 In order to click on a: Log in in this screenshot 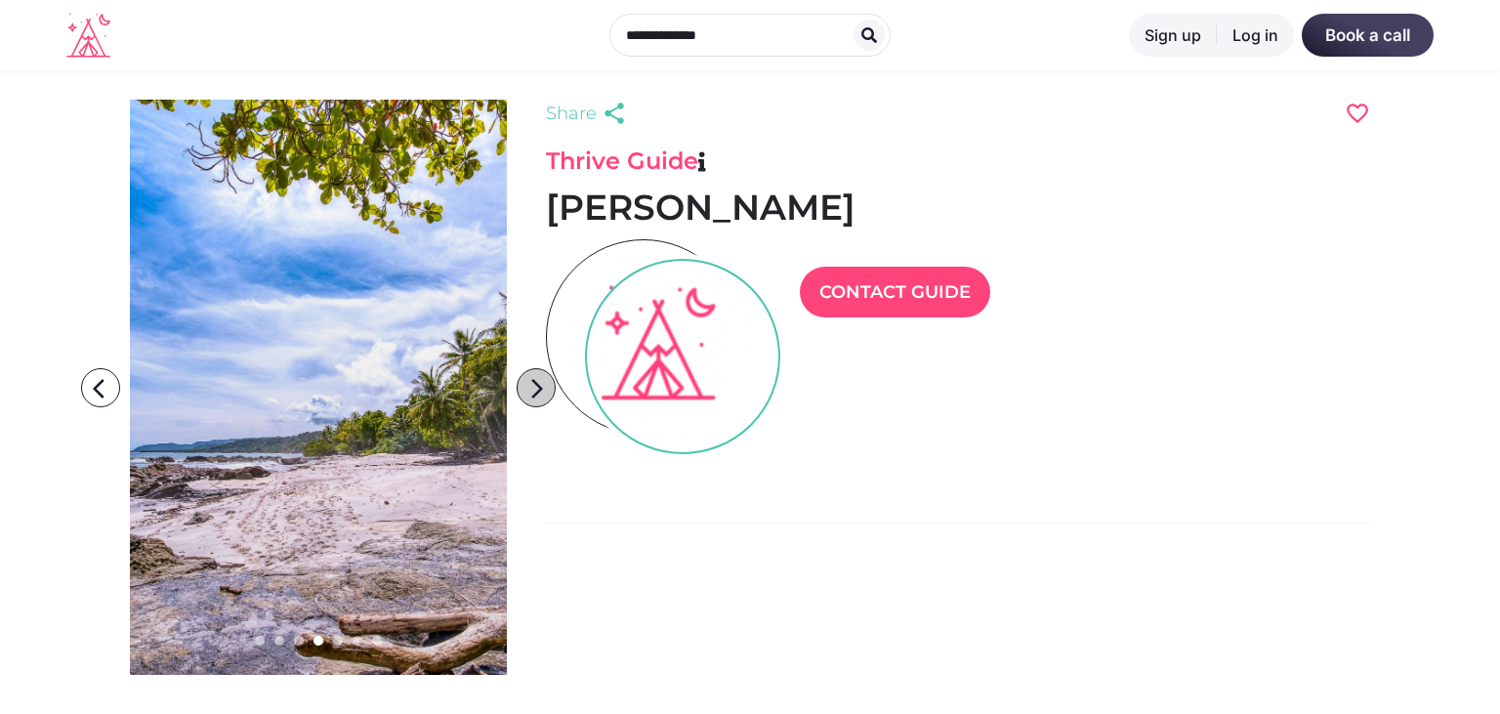, I will do `click(1255, 35)`.